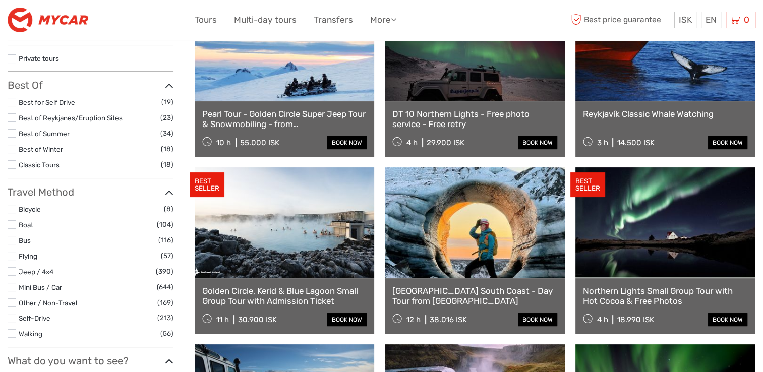 This screenshot has width=763, height=372. I want to click on a: Tours, so click(206, 20).